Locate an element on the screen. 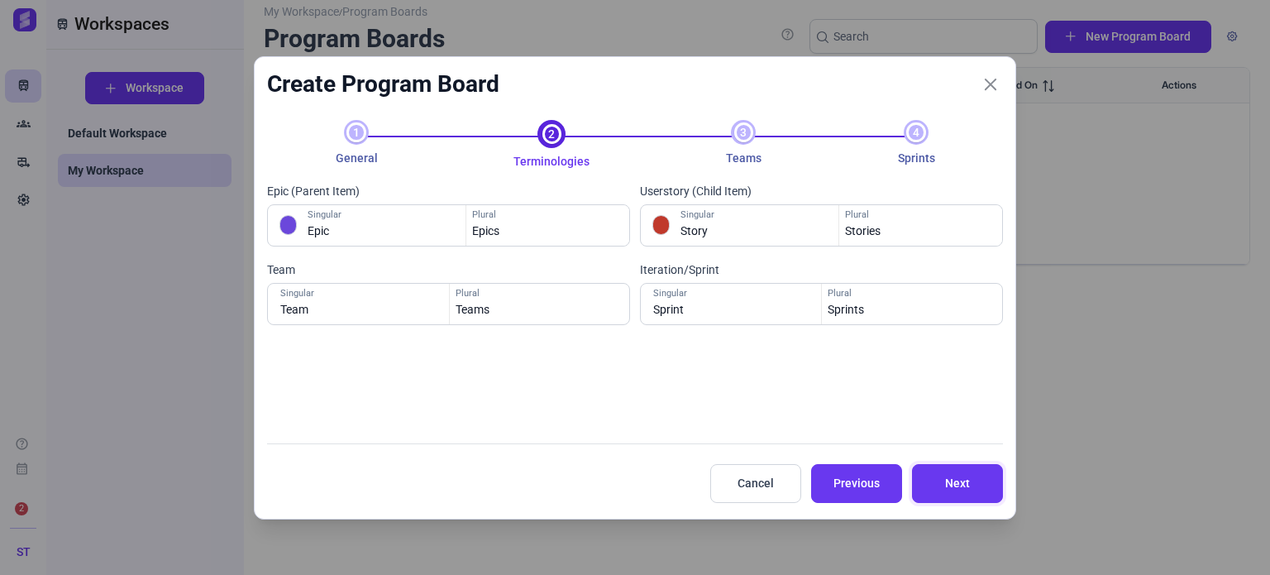  input: Team is located at coordinates (361, 304).